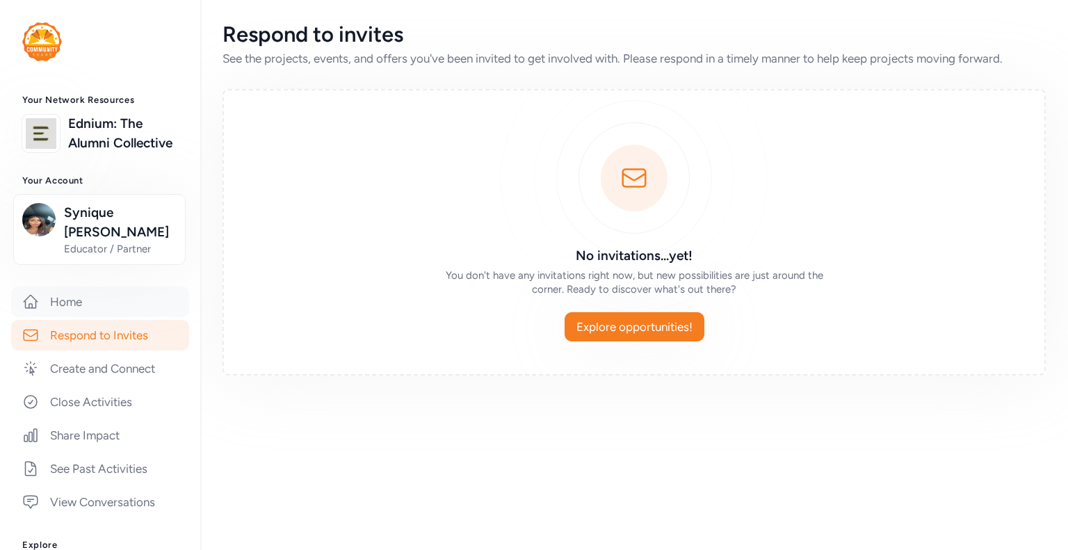 The image size is (1068, 550). I want to click on h3: Your Network Resources, so click(100, 100).